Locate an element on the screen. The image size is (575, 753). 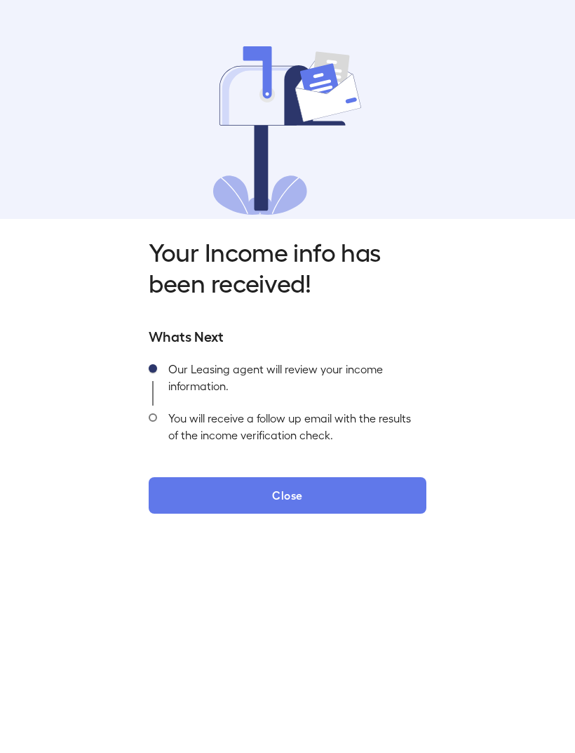
div: Our Leasing agent will review your income information. is located at coordinates (292, 381).